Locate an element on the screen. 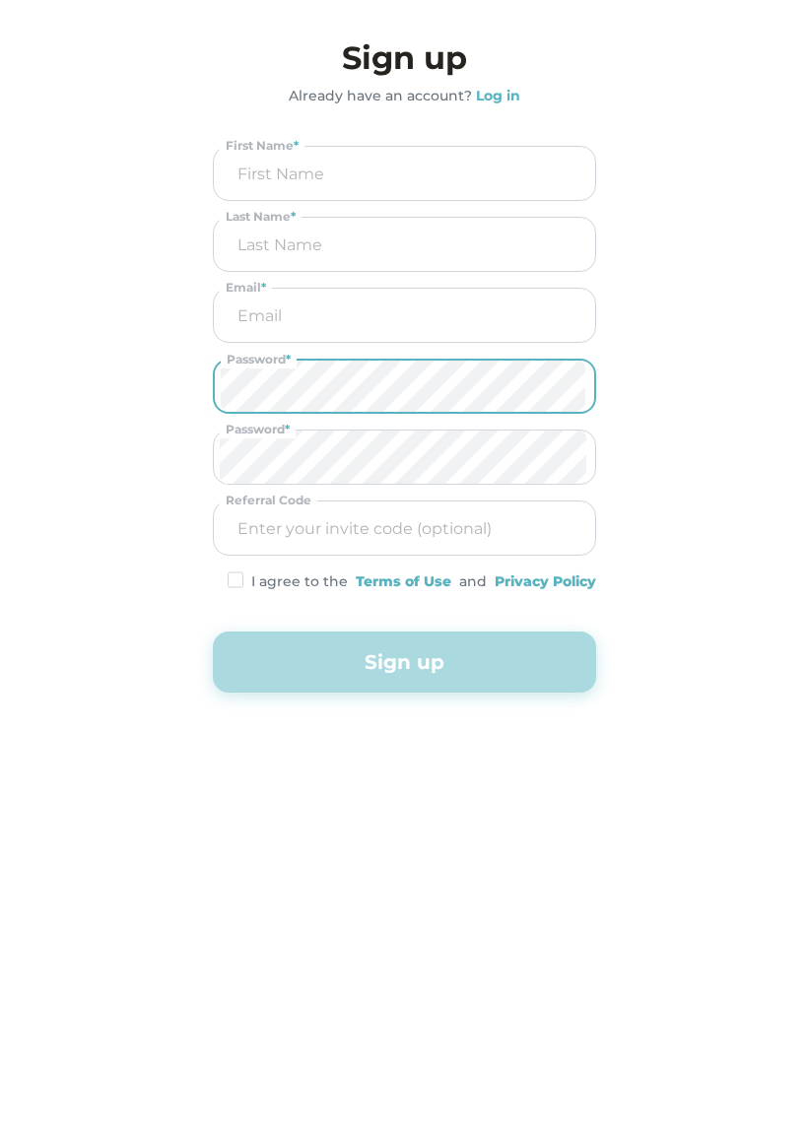 This screenshot has height=1131, width=808. div: Referral Code is located at coordinates (268, 501).